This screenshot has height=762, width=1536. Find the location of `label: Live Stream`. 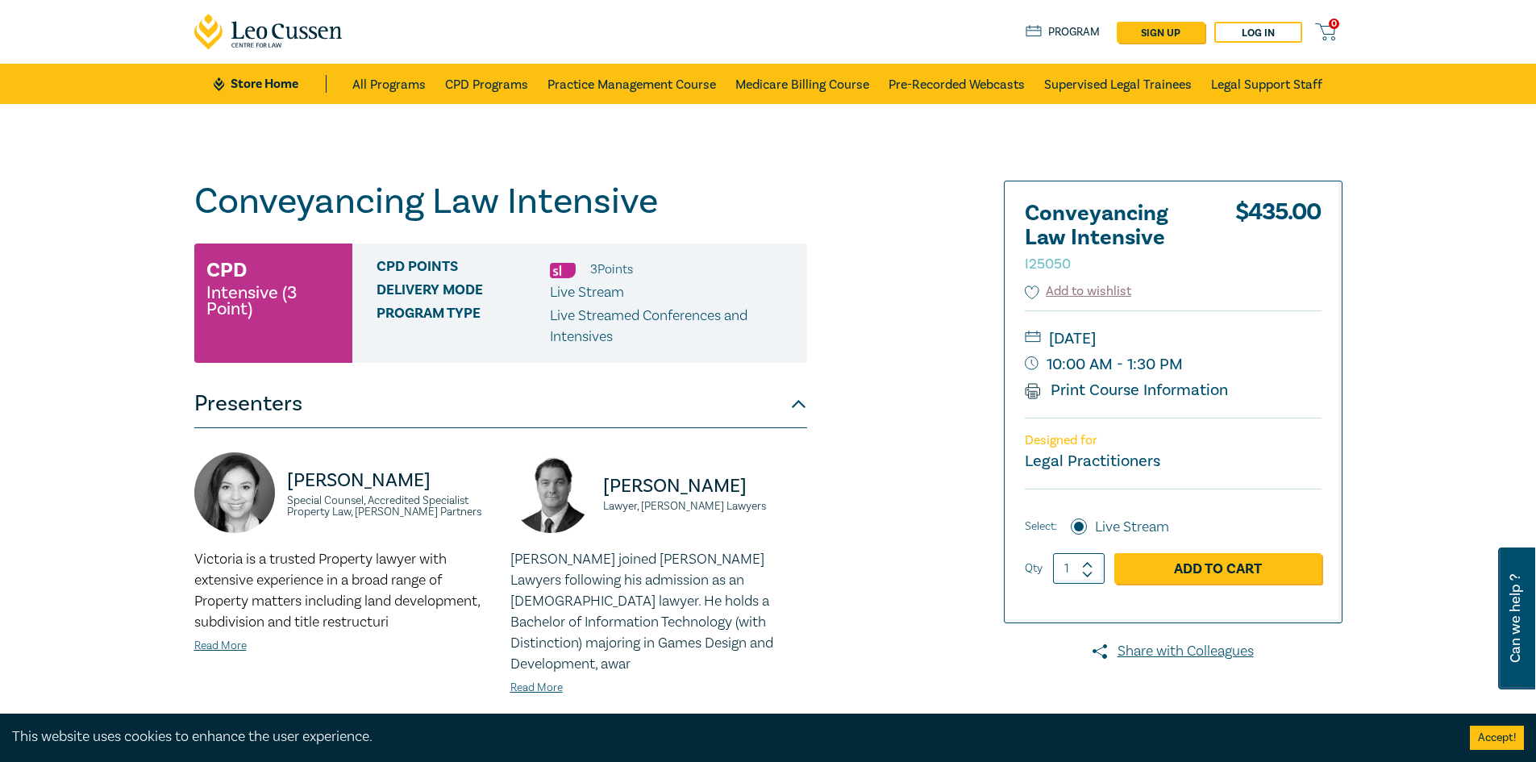

label: Live Stream is located at coordinates (1132, 527).